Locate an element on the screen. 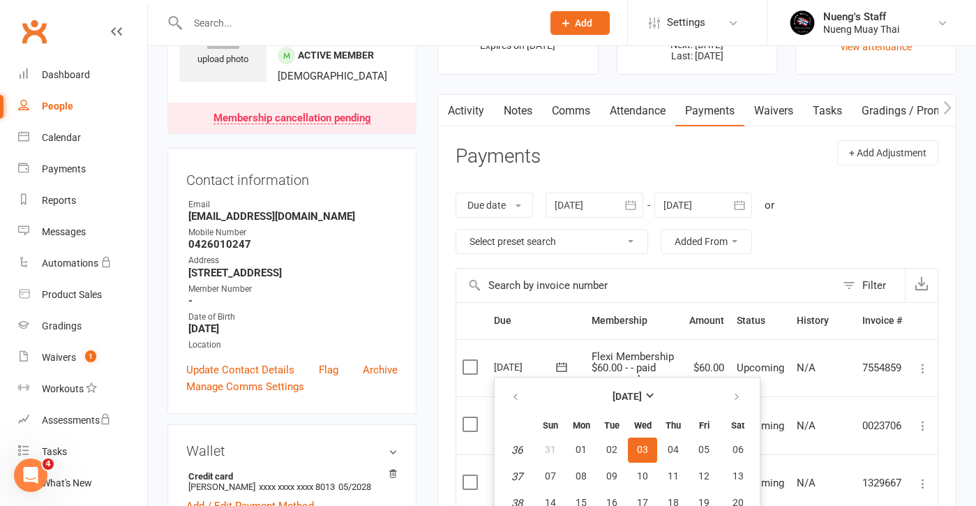 This screenshot has width=976, height=506. small: Monday is located at coordinates (581, 425).